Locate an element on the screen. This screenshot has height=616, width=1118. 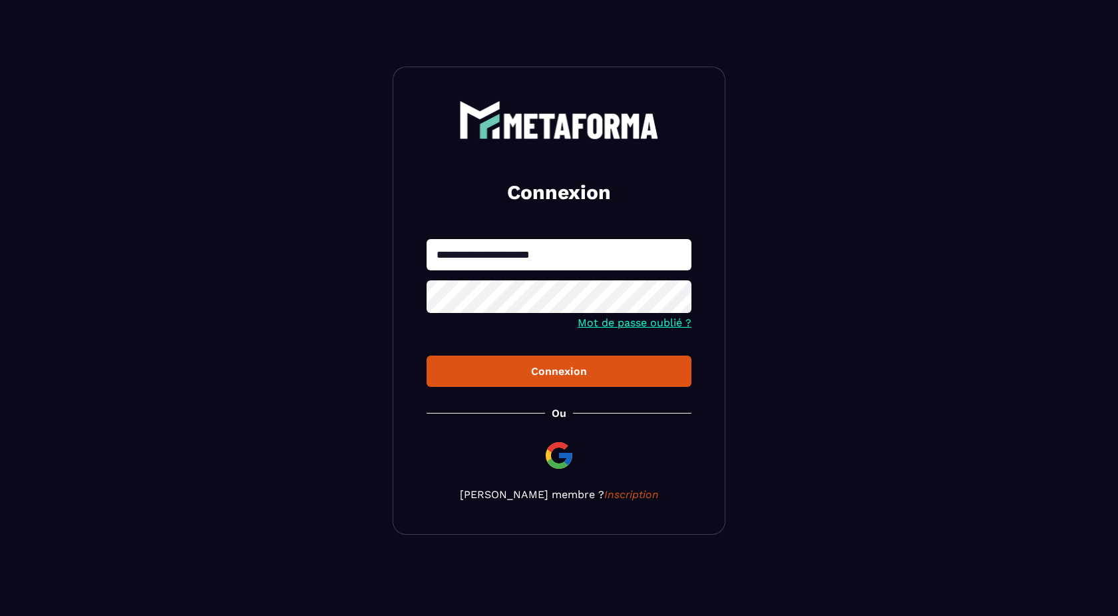
a: Mot de passe oublié ? is located at coordinates (634, 322).